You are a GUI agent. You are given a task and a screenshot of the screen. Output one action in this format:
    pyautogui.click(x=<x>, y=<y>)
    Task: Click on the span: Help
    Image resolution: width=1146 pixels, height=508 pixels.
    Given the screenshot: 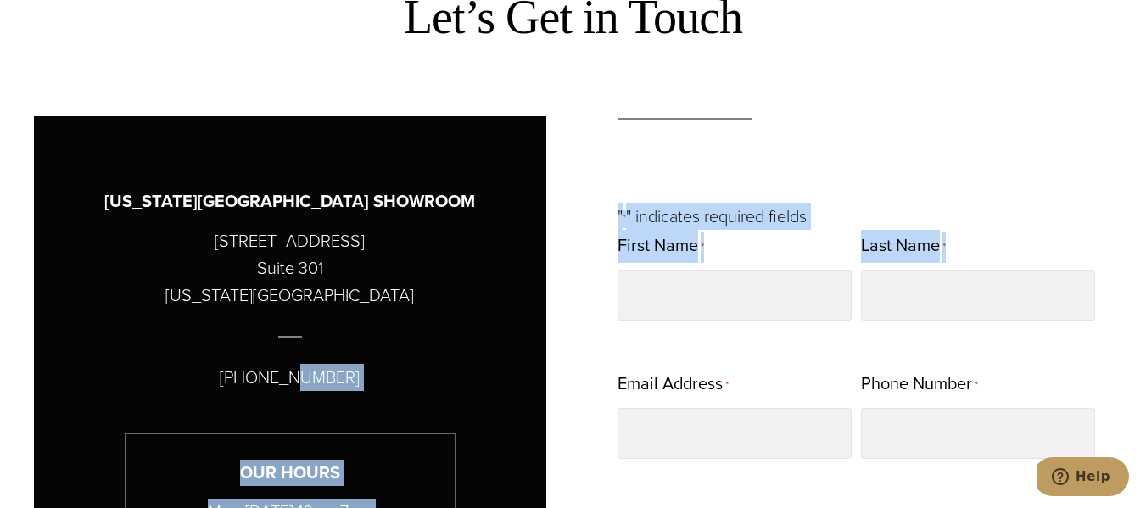 What is the action you would take?
    pyautogui.click(x=55, y=20)
    